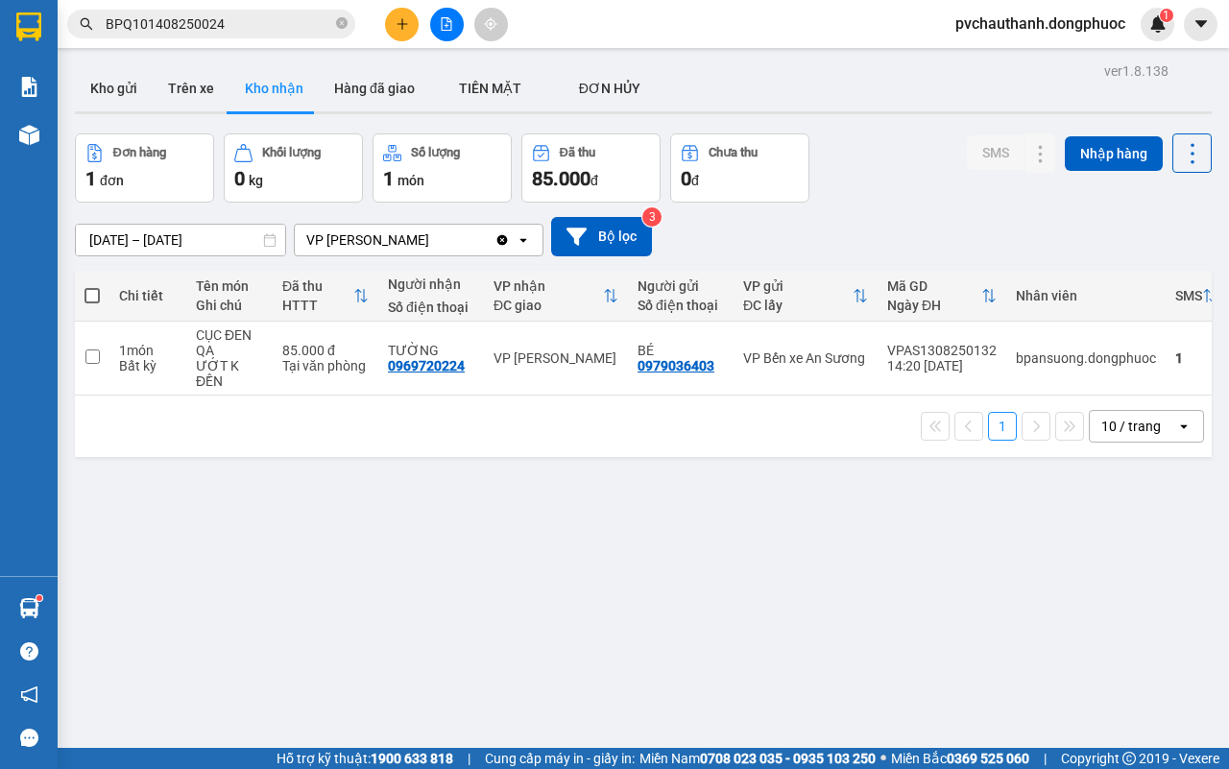 This screenshot has width=1229, height=769. What do you see at coordinates (1040, 23) in the screenshot?
I see `span: pvchauthanh.dongphuoc` at bounding box center [1040, 23].